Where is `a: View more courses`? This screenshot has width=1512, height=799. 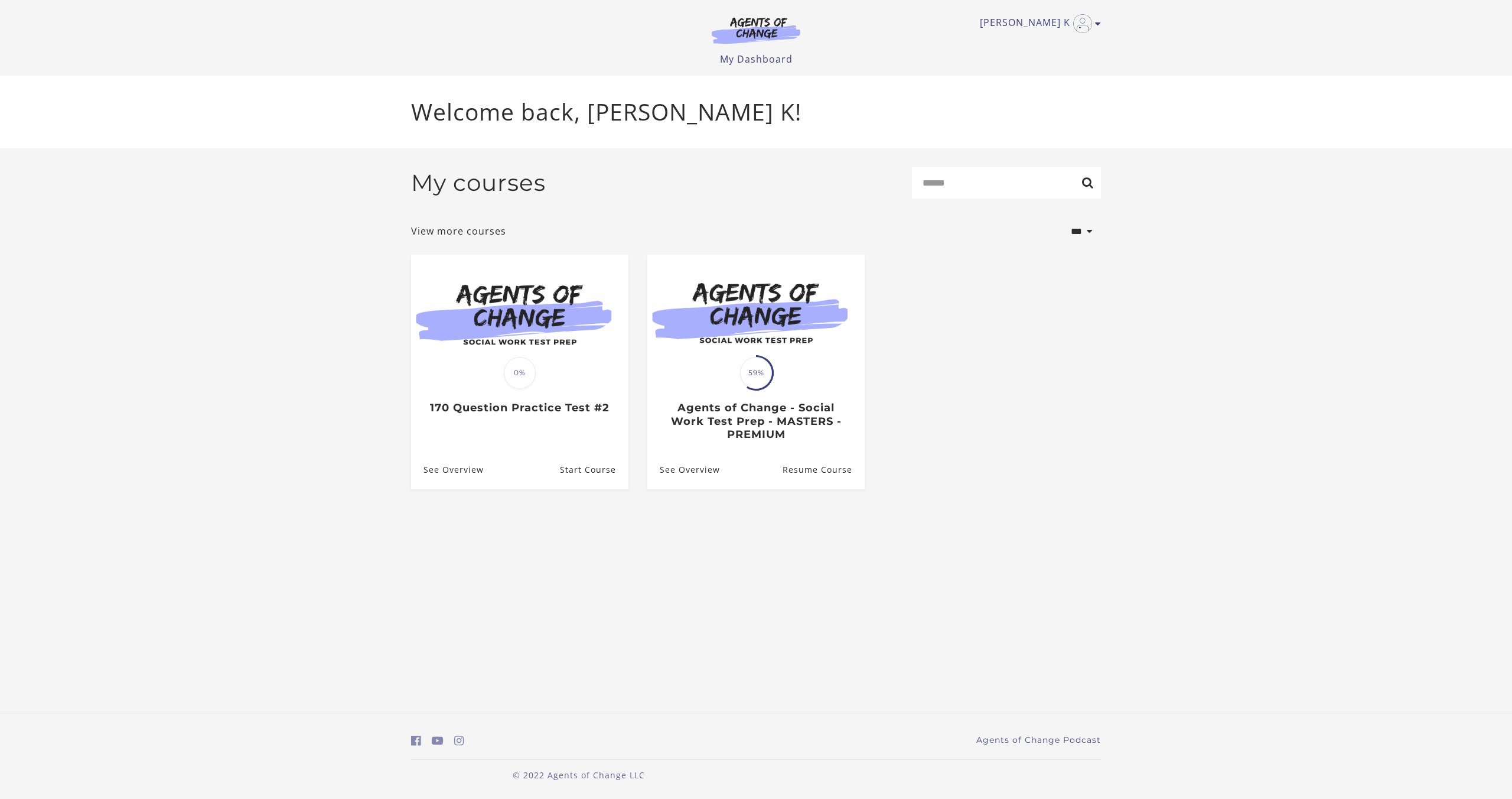
a: View more courses is located at coordinates (458, 231).